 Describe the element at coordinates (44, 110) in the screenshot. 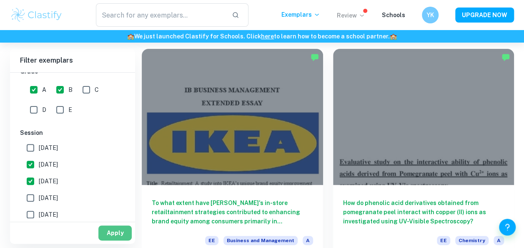

I see `span: D` at that location.